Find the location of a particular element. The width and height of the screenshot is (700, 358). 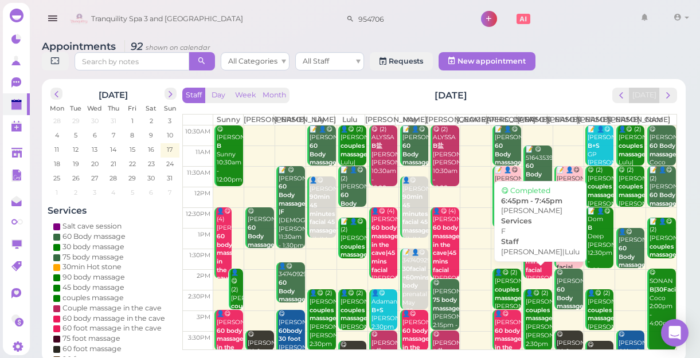

th: Lily is located at coordinates (319, 120).